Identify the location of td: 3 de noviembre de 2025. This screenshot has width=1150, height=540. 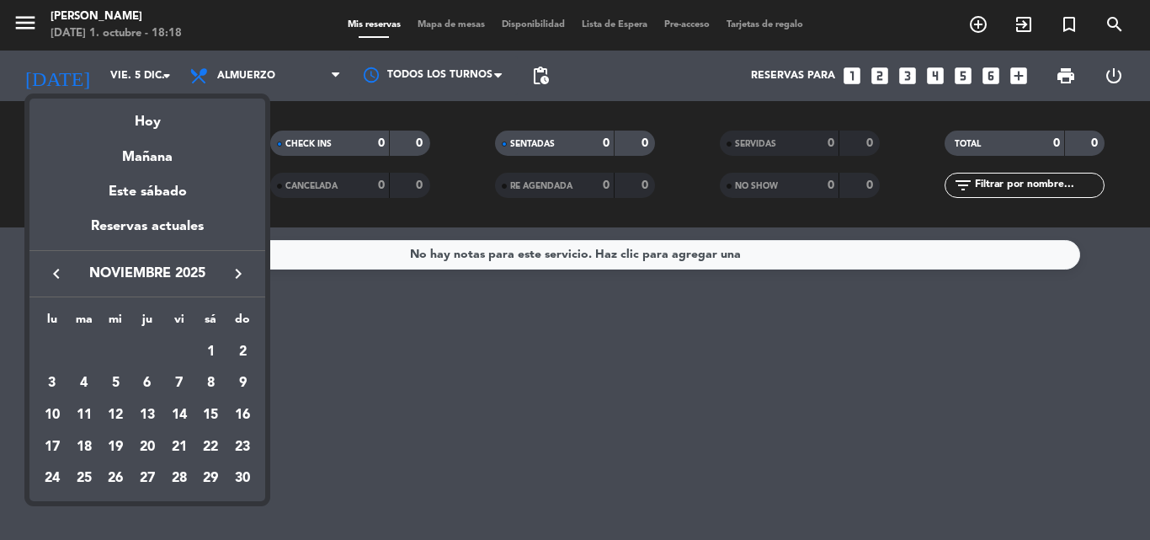
(52, 384).